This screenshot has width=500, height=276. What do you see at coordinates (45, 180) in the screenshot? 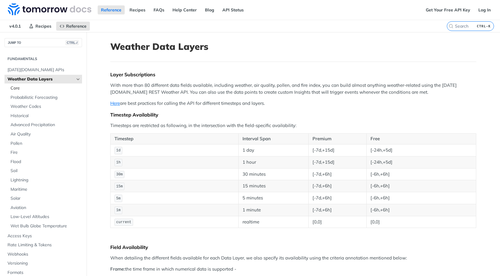
I see `span: Lightning` at bounding box center [45, 180].